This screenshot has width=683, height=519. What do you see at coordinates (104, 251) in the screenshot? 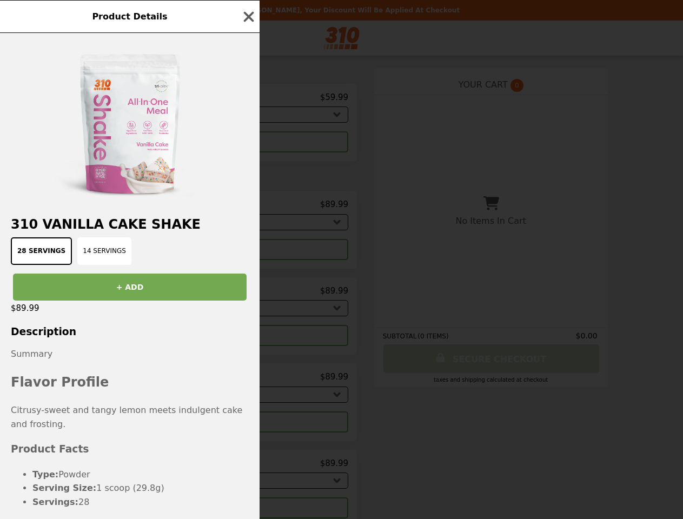
I see `button: 14 Servings` at bounding box center [104, 251].